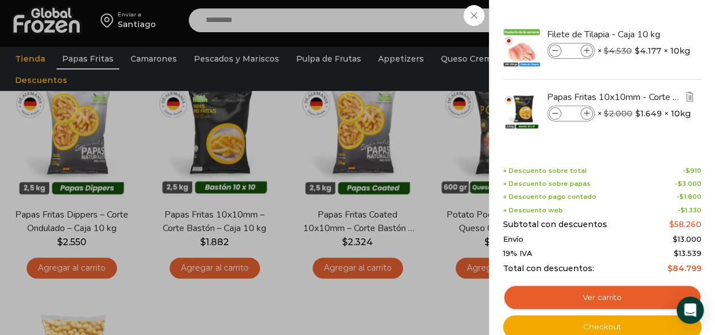  What do you see at coordinates (690, 184) in the screenshot?
I see `bdi: 3.000` at bounding box center [690, 184].